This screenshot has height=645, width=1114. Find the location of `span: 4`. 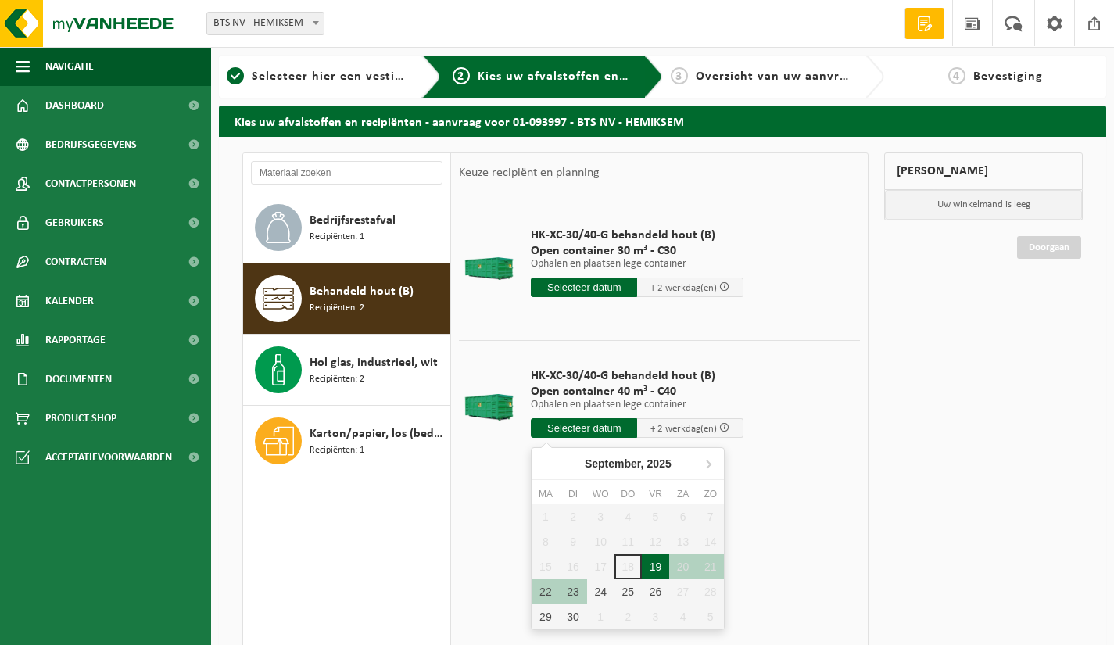

span: 4 is located at coordinates (957, 76).